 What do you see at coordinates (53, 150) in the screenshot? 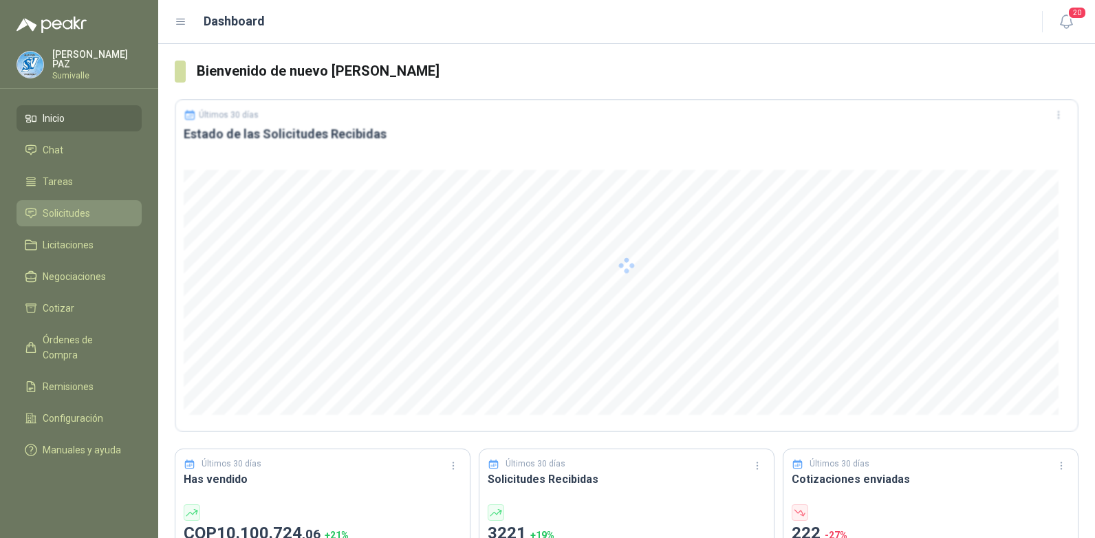
I see `span: Chat` at bounding box center [53, 150].